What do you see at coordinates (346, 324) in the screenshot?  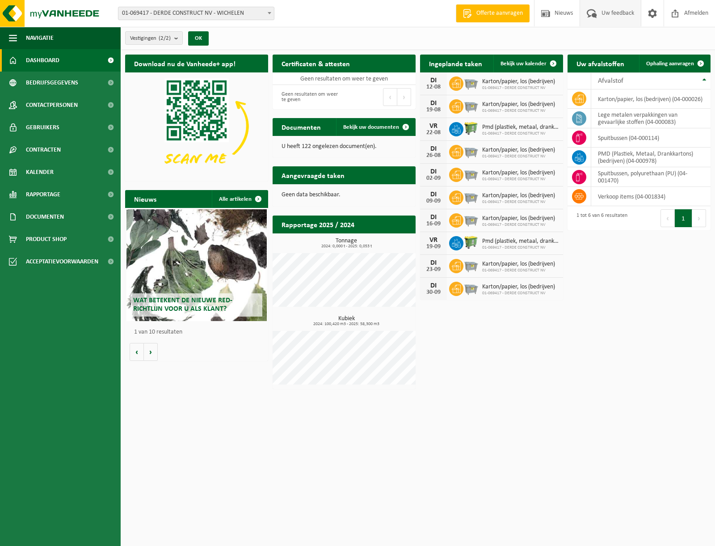 I see `span: 2024: 100,420 m3 - 2025: 58,300 m3` at bounding box center [346, 324].